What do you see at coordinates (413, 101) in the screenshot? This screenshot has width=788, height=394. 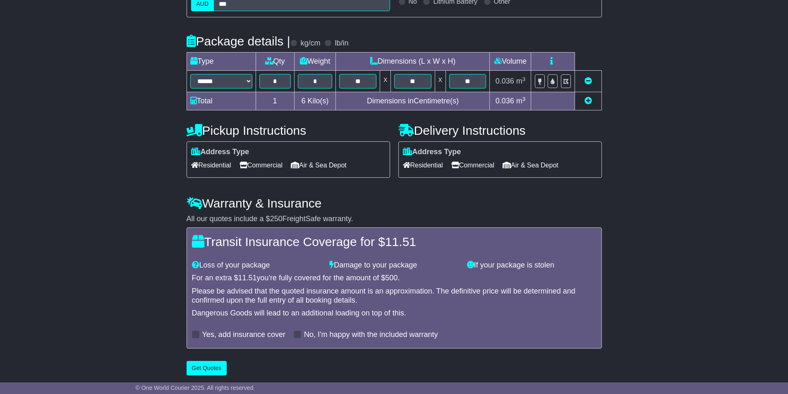 I see `td: Dimensions in Centimetre(s)` at bounding box center [413, 101].